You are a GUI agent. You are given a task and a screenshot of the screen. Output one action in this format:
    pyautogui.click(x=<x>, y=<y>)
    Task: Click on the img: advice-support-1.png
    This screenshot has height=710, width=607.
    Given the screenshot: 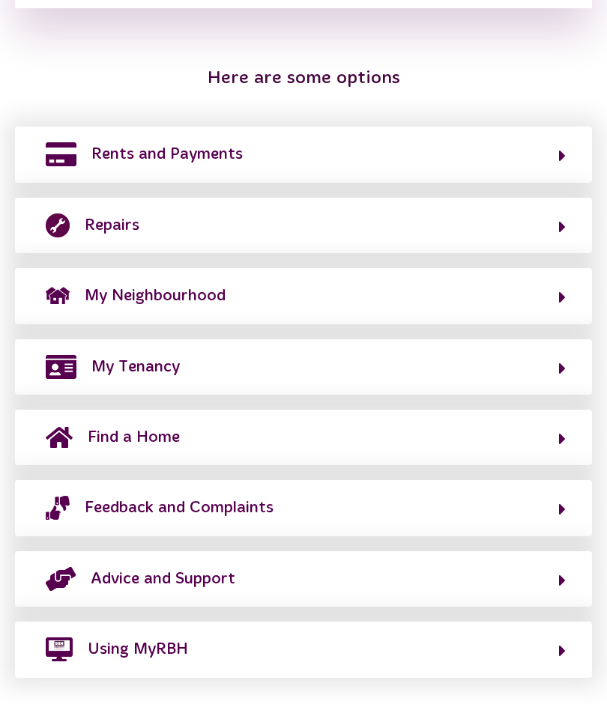 What is the action you would take?
    pyautogui.click(x=61, y=579)
    